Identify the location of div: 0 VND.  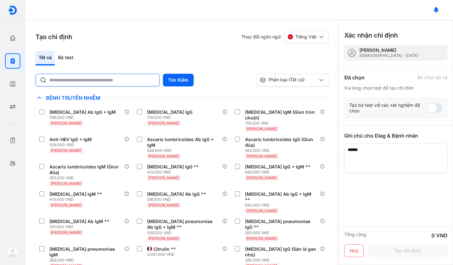
(440, 235).